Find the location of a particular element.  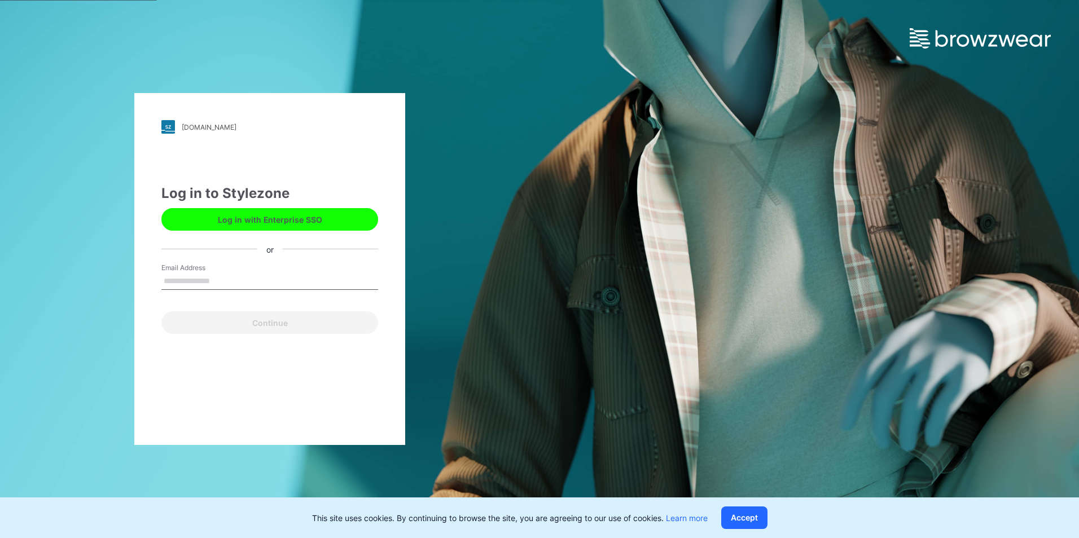

label: Email Address is located at coordinates (201, 268).